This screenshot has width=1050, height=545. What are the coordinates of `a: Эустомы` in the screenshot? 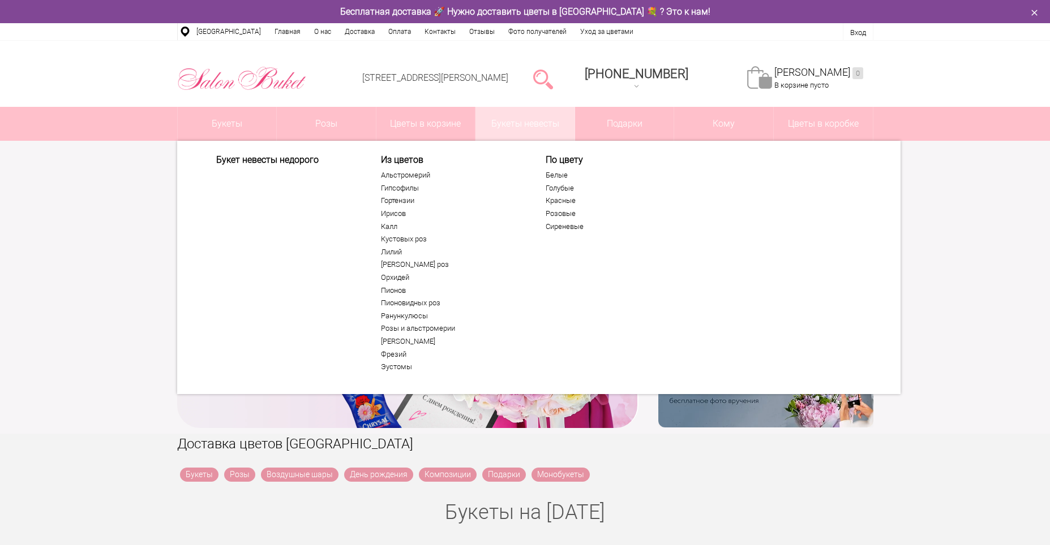 It's located at (450, 367).